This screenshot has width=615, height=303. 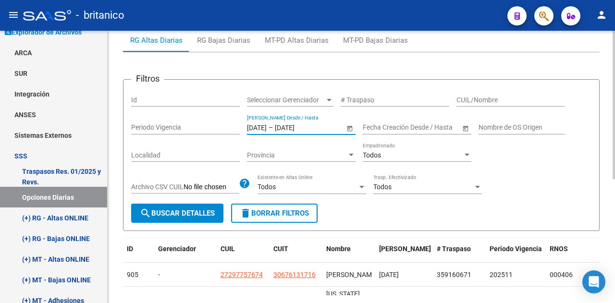 I want to click on span: Borrar Filtros, so click(x=275, y=213).